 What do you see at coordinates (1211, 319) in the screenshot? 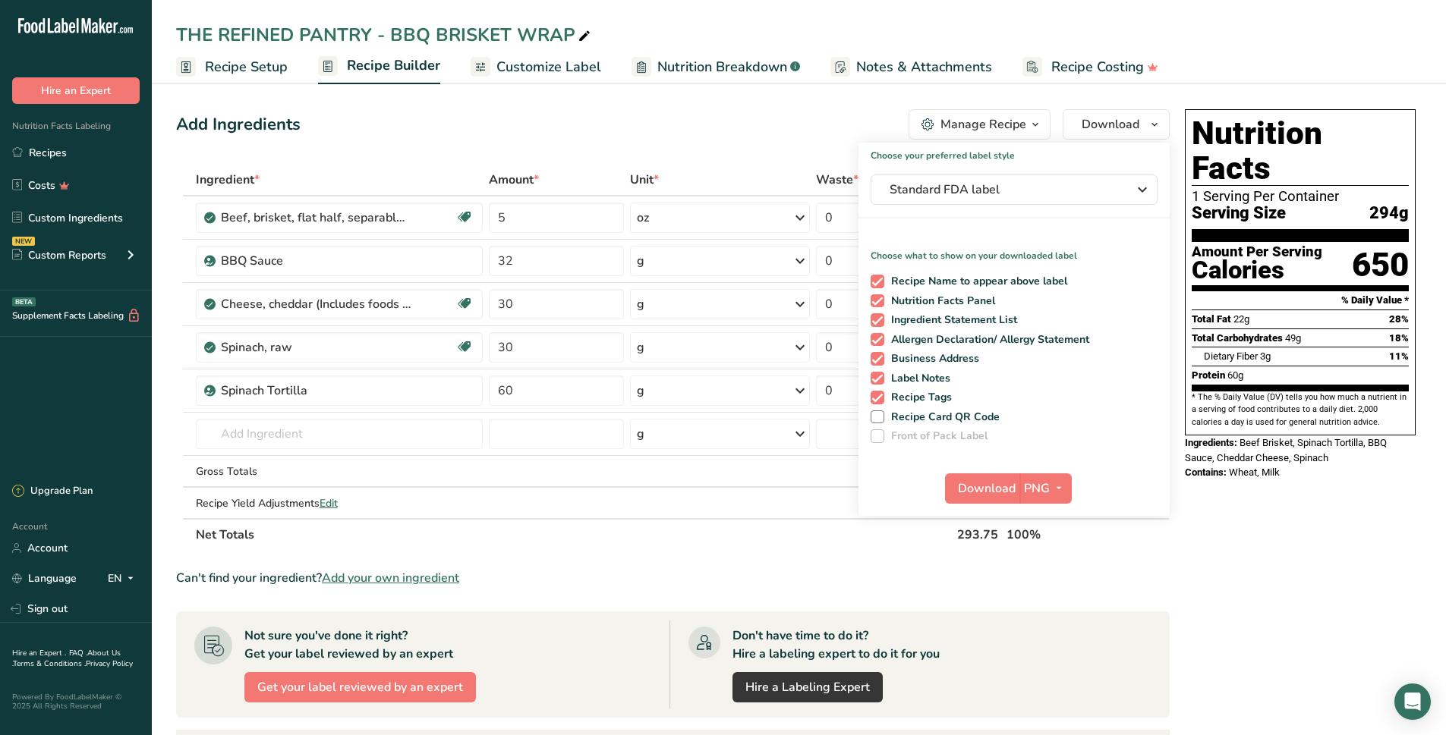
I see `span: Total Fat` at bounding box center [1211, 319].